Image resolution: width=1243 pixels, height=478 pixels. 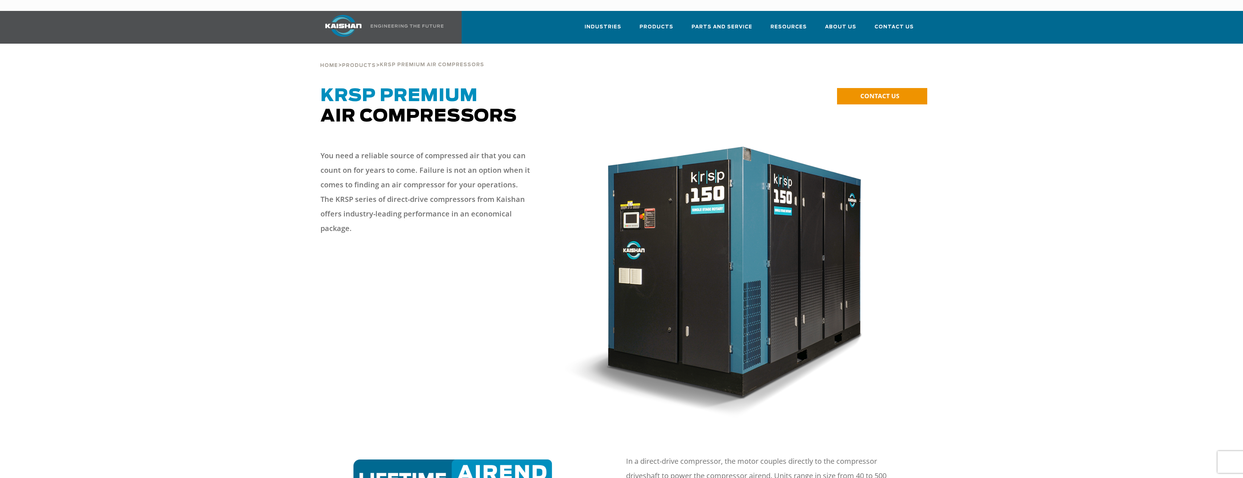 I want to click on a: Parts and Service, so click(x=722, y=30).